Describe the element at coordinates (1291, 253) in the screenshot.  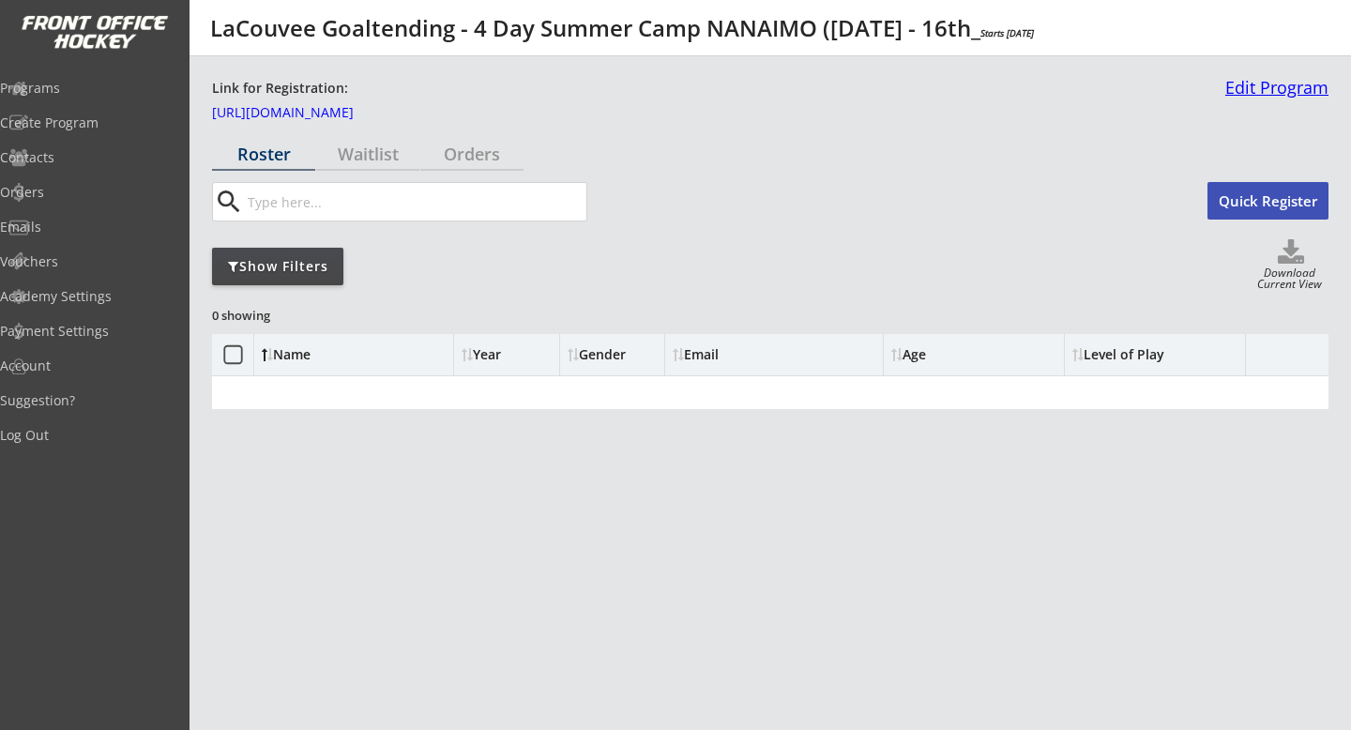
I see `button: Click to download full roster. Your browser settings may try to block it, check your security set...` at that location.